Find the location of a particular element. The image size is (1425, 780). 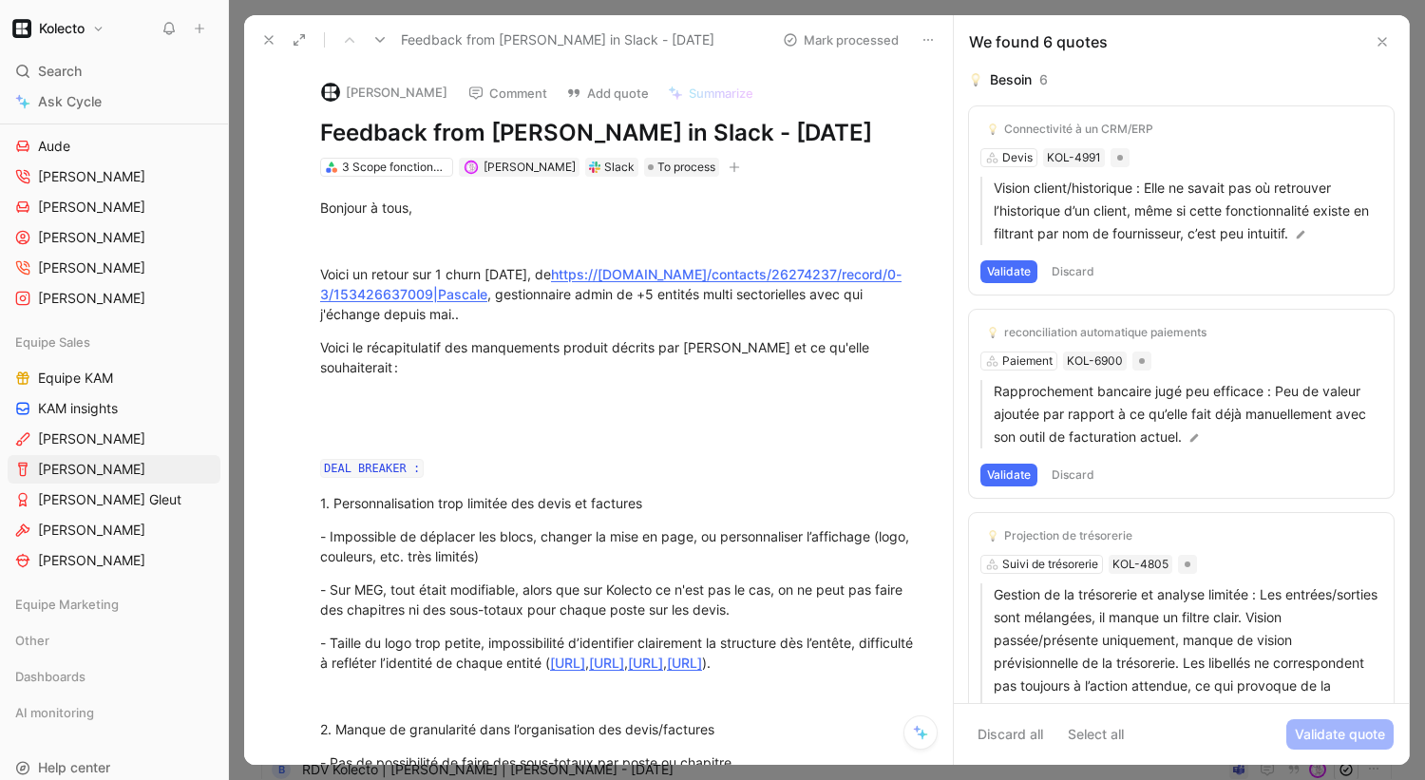

span: Aude is located at coordinates (54, 146).